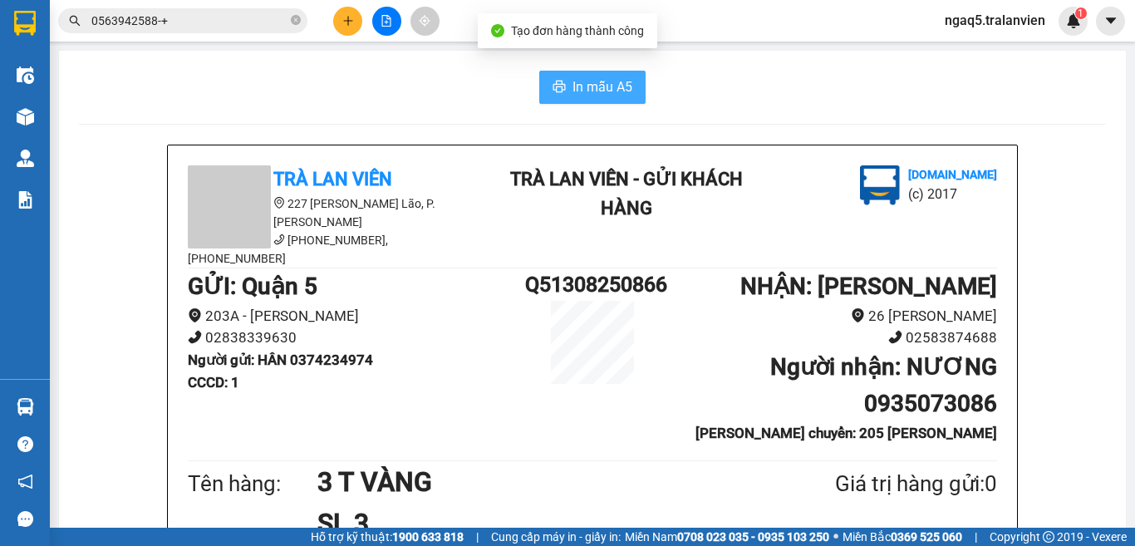 This screenshot has width=1135, height=546. I want to click on li: 02583874688, so click(828, 337).